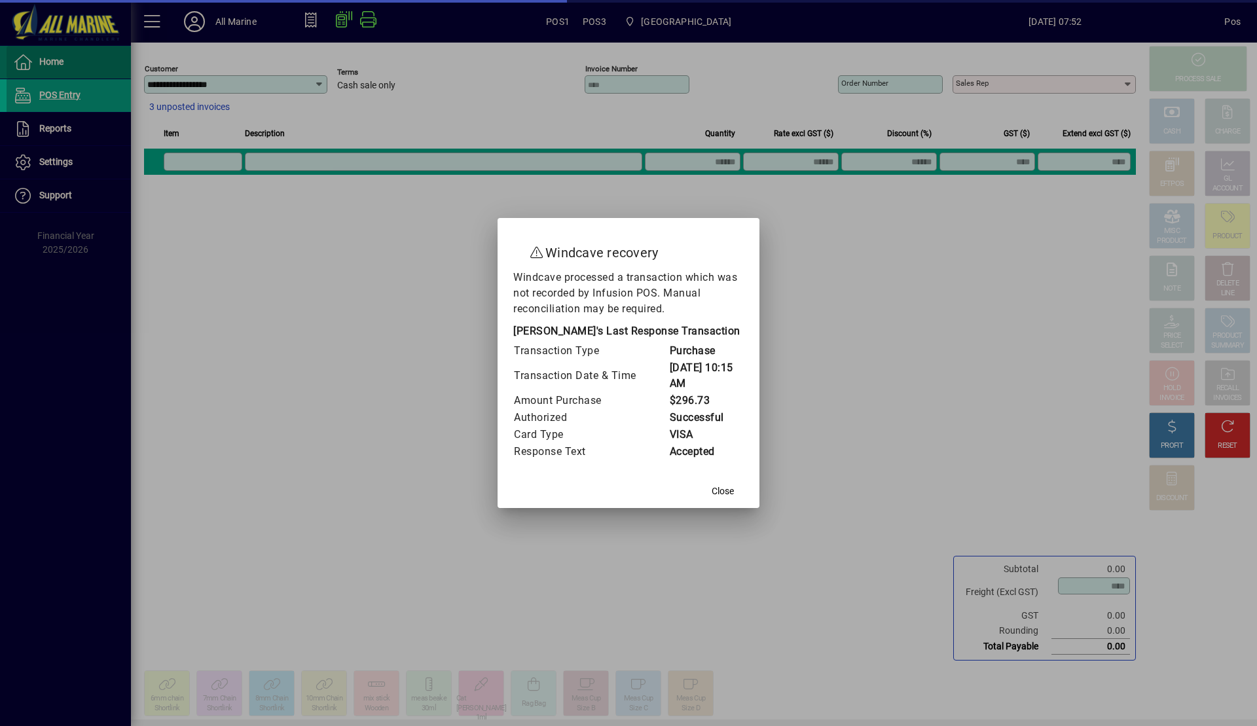 The image size is (1257, 726). What do you see at coordinates (628, 365) in the screenshot?
I see `div: Windcave processed a transaction which was not recorded by Infusion POS. Manual reconciliation ma...` at bounding box center [628, 365].